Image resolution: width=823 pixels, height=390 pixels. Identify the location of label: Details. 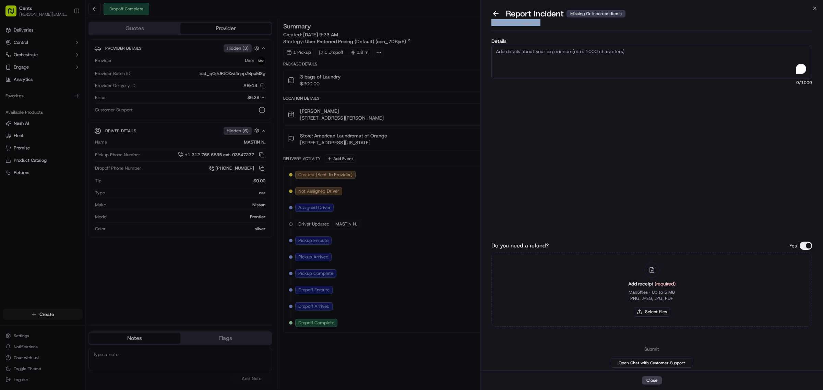
(652, 41).